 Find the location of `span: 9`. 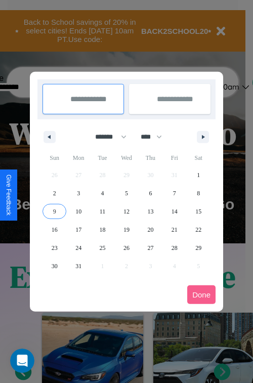

span: 9 is located at coordinates (55, 212).